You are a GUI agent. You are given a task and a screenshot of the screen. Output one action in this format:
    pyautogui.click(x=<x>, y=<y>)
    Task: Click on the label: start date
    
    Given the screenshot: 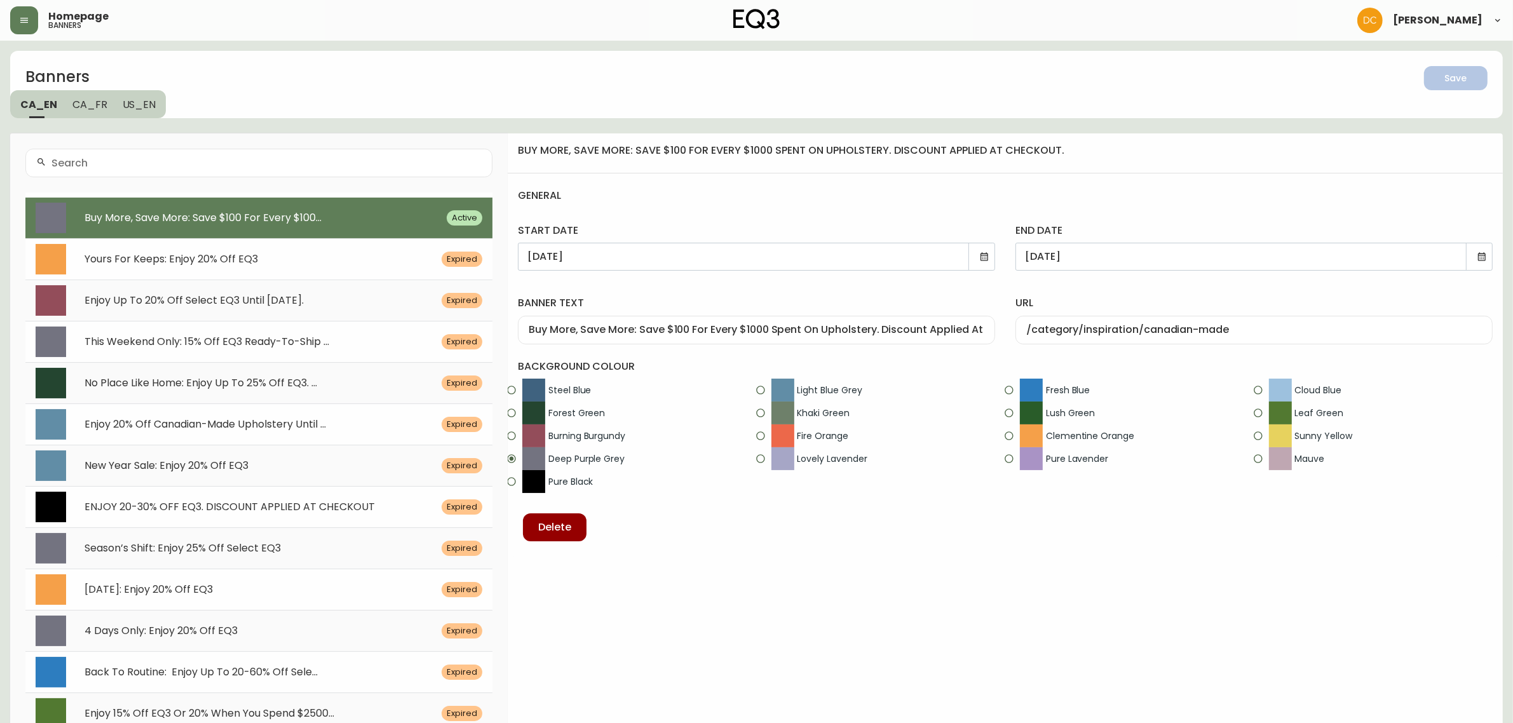 What is the action you would take?
    pyautogui.click(x=756, y=231)
    